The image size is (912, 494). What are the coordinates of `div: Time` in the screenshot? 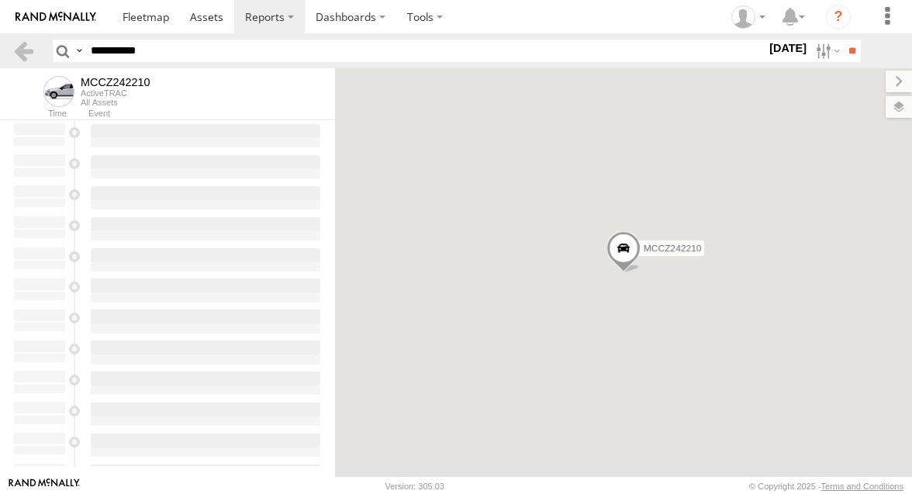 It's located at (40, 114).